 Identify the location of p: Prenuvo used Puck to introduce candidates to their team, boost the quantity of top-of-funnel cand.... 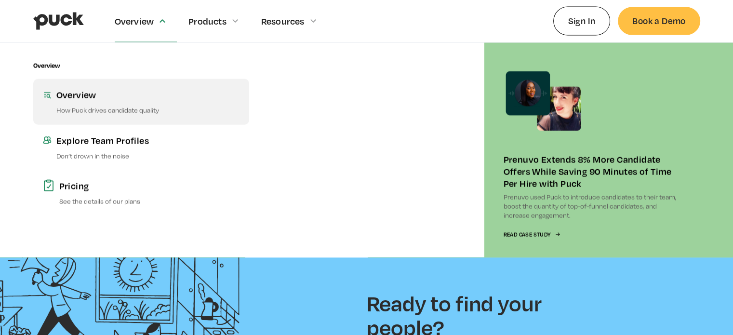
(592, 206).